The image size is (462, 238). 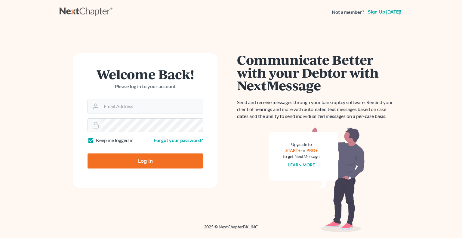 What do you see at coordinates (316, 109) in the screenshot?
I see `p: Send and receive messages through your bankruptcy software. Remind your client of hearings and mo...` at bounding box center [316, 109].